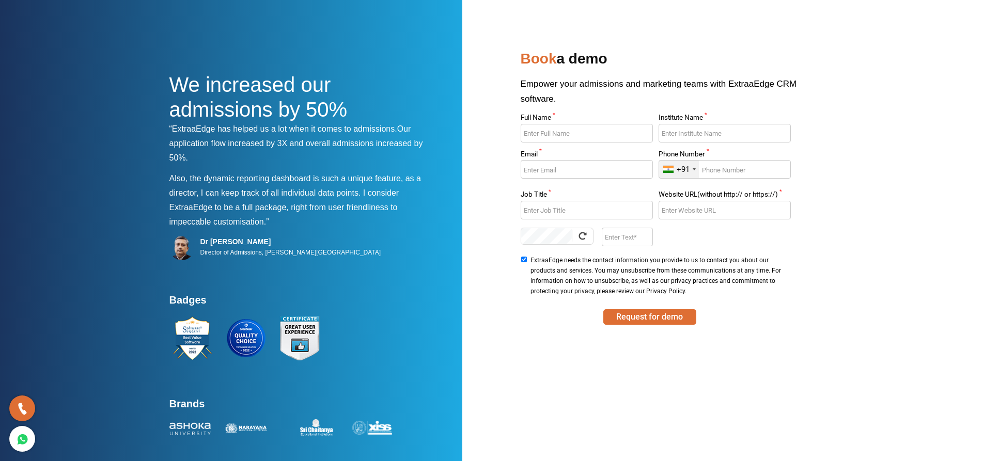  I want to click on input: Enter Full Name, so click(587, 133).